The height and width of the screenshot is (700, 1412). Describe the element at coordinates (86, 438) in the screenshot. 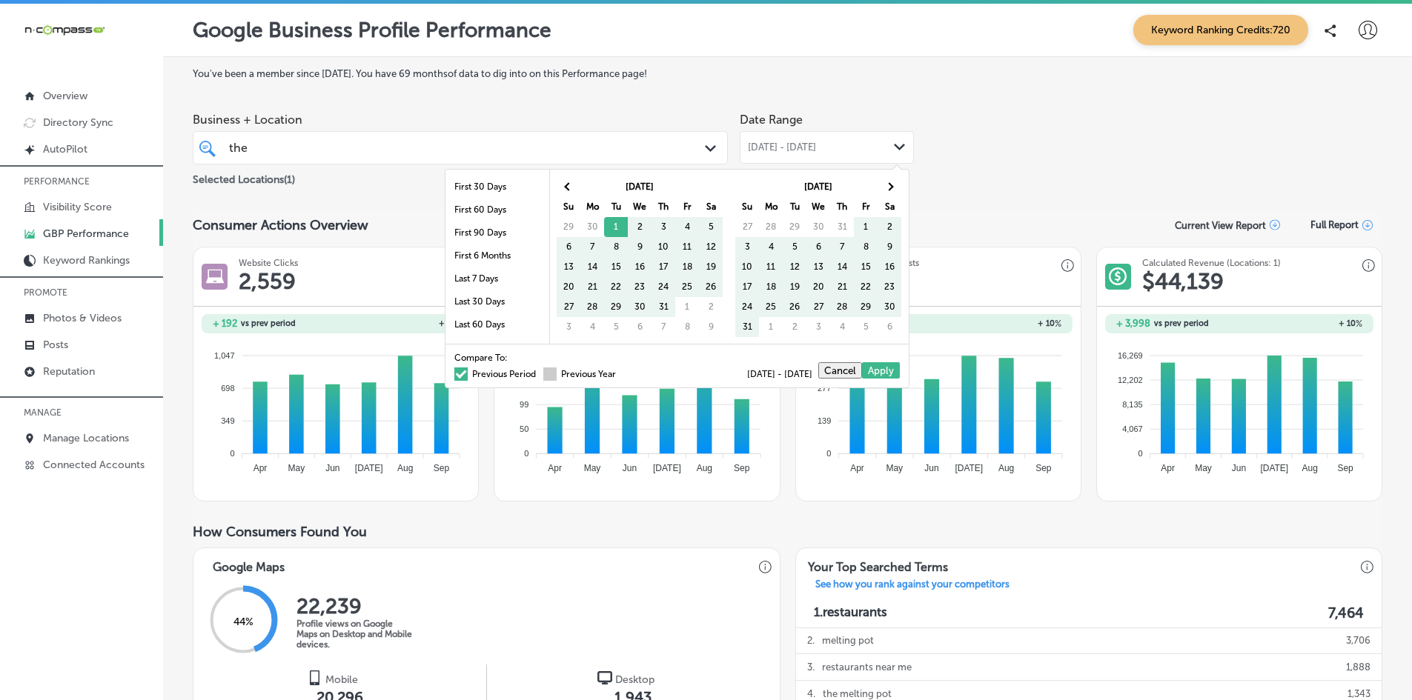

I see `p: Manage Locations` at that location.